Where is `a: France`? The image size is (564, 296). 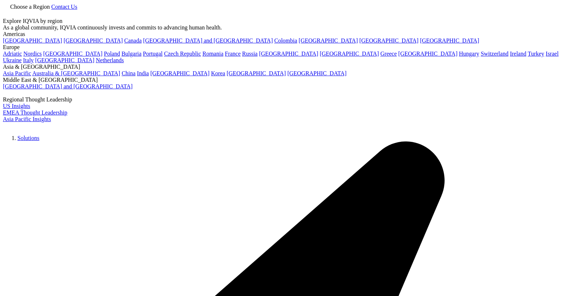
a: France is located at coordinates (233, 53).